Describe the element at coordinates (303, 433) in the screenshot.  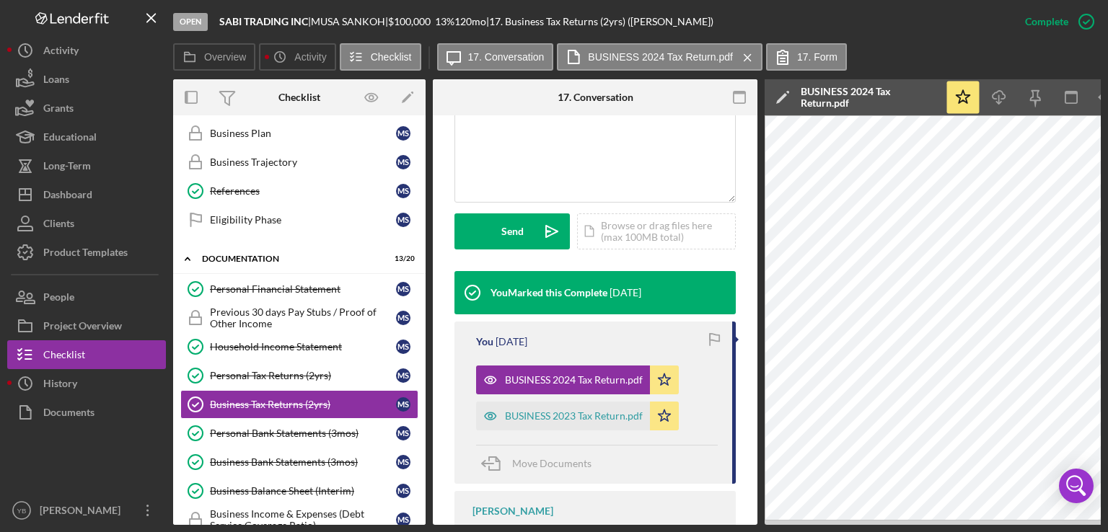
I see `div: Personal Bank Statements (3mos)` at that location.